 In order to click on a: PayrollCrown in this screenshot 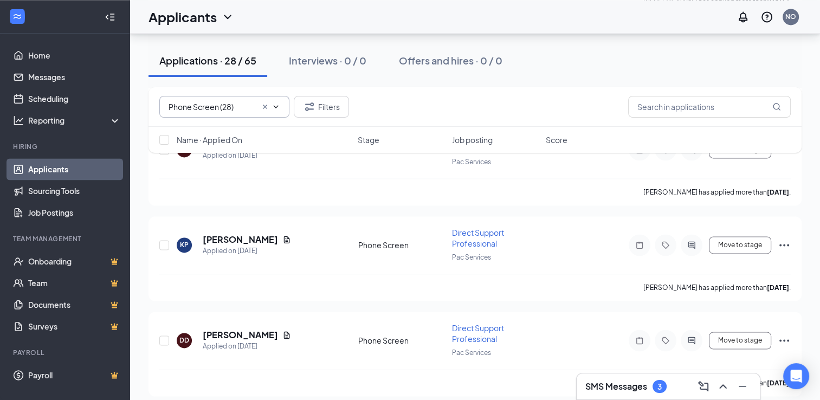, I will do `click(74, 375)`.